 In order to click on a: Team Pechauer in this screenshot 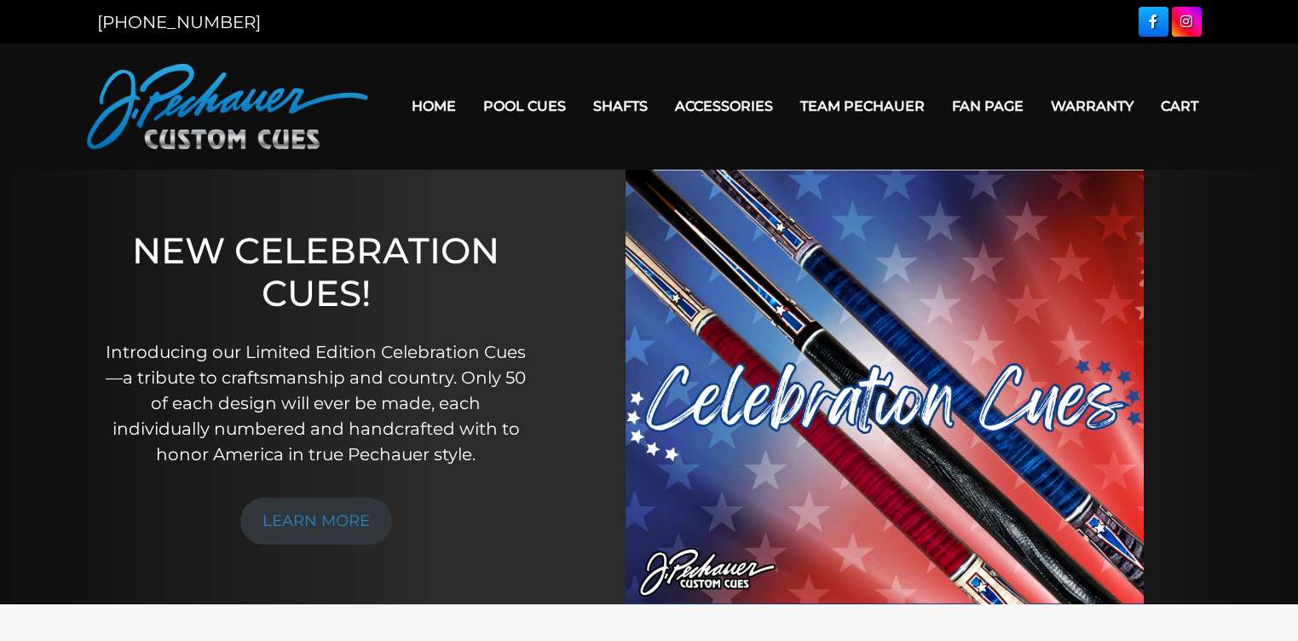, I will do `click(863, 106)`.